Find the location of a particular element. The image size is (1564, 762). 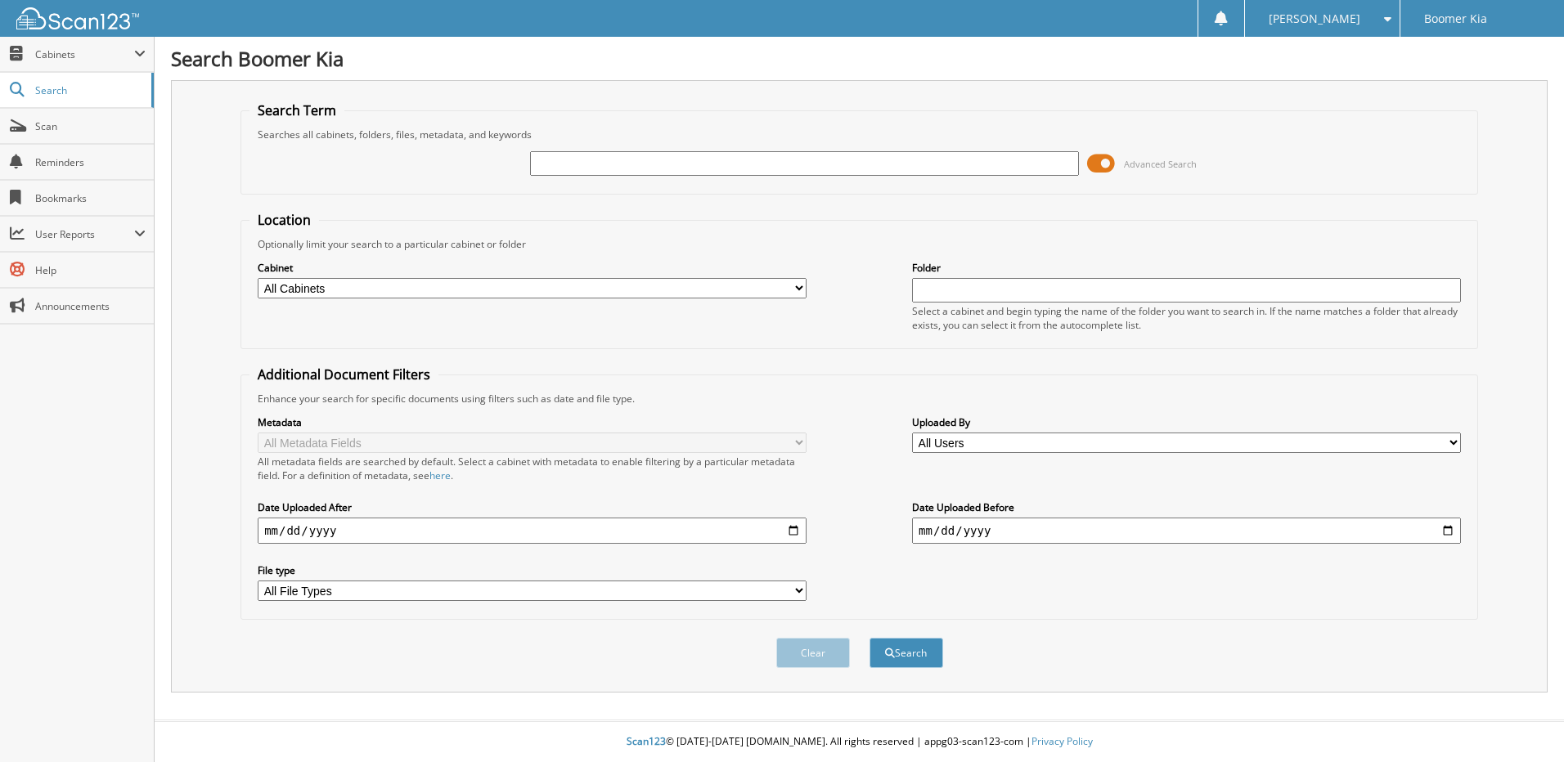

div: All metadata fields are searched by default. Select a cabinet with metadata to enable filtering b... is located at coordinates (532, 469).